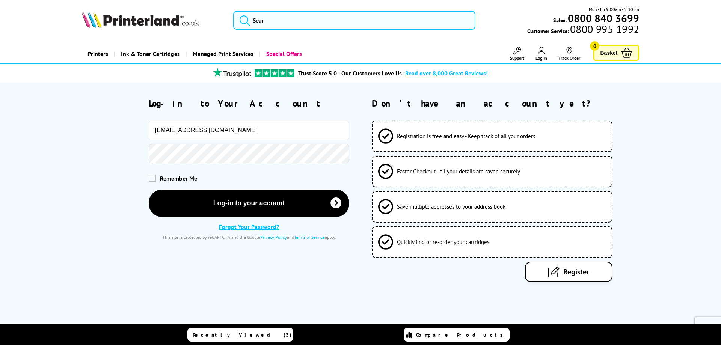 Image resolution: width=721 pixels, height=345 pixels. What do you see at coordinates (466, 136) in the screenshot?
I see `span: Registration is free and easy - Keep track of all your orders` at bounding box center [466, 136].